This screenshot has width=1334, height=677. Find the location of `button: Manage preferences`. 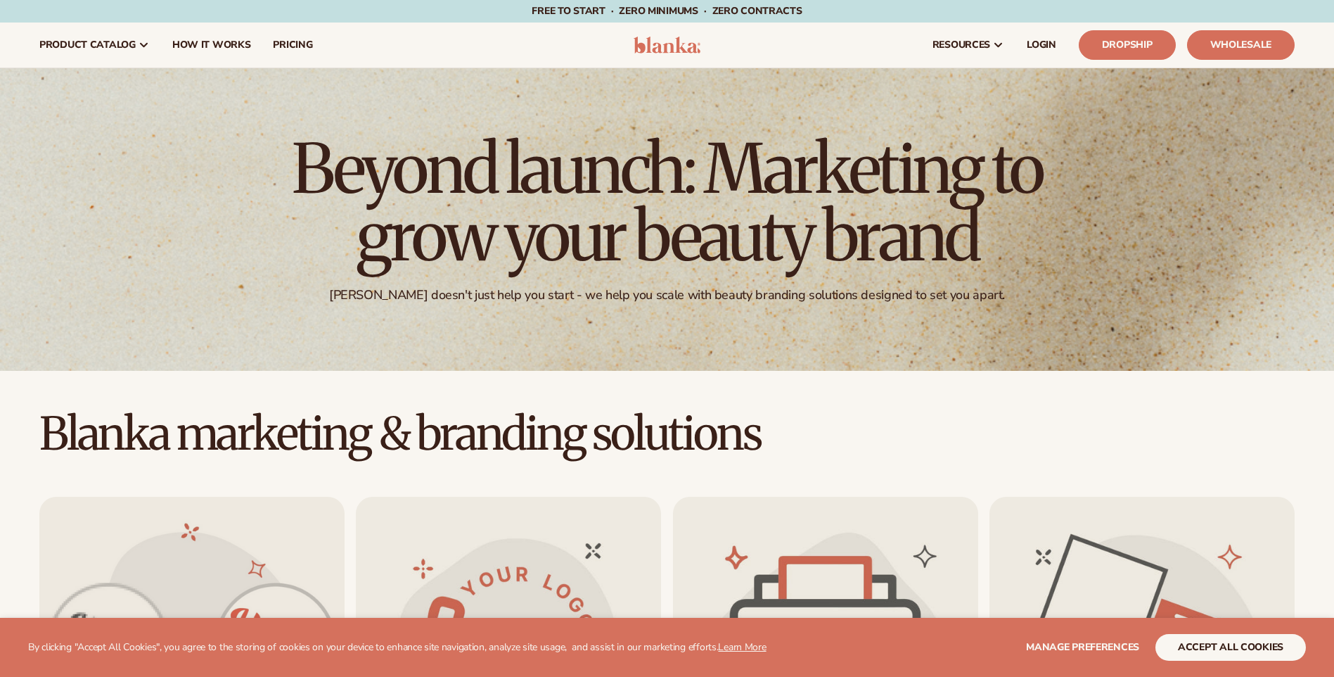

button: Manage preferences is located at coordinates (1083, 647).